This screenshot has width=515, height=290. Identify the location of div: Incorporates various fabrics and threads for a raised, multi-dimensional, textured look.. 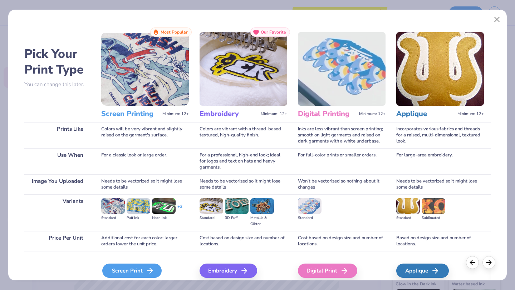
(440, 135).